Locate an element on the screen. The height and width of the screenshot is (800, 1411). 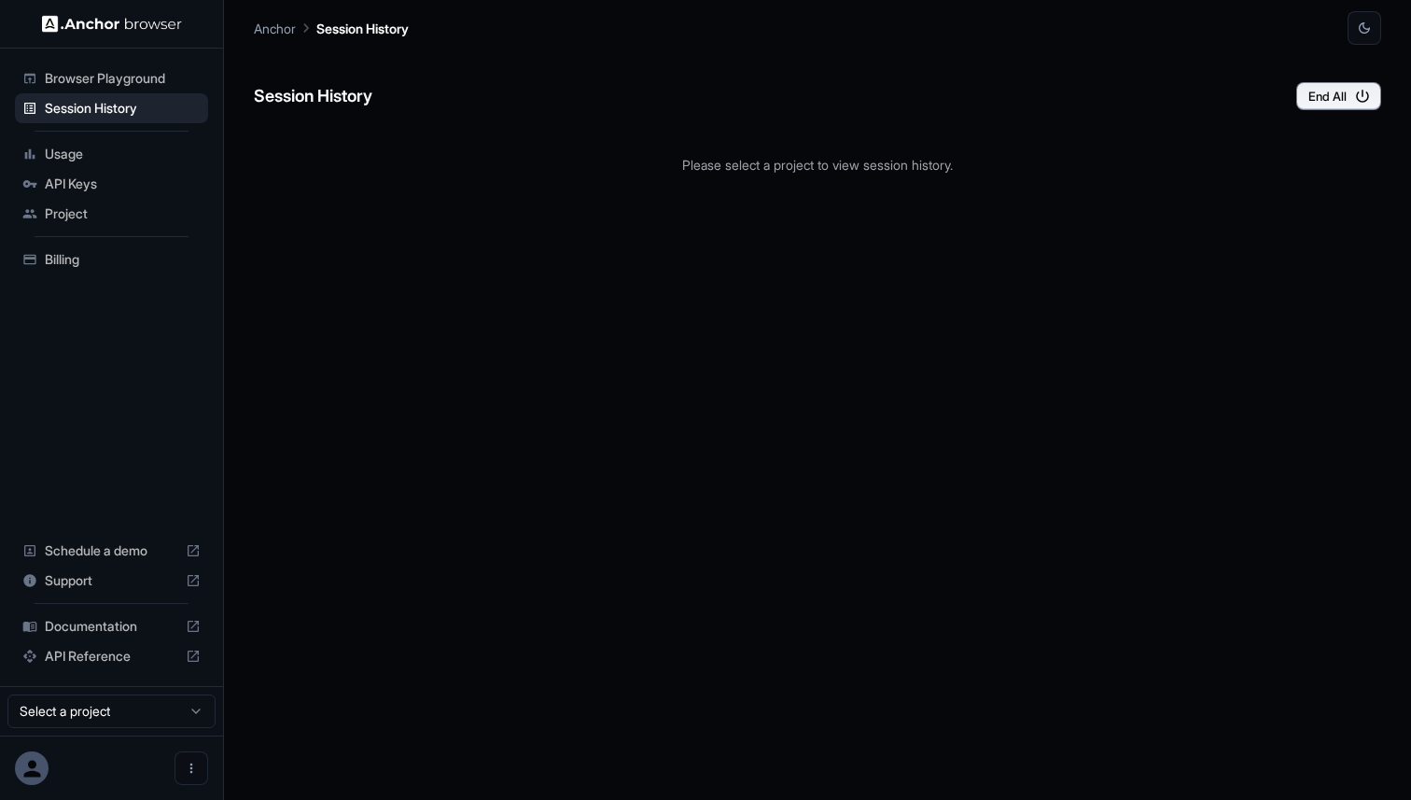
div: Session History is located at coordinates (111, 108).